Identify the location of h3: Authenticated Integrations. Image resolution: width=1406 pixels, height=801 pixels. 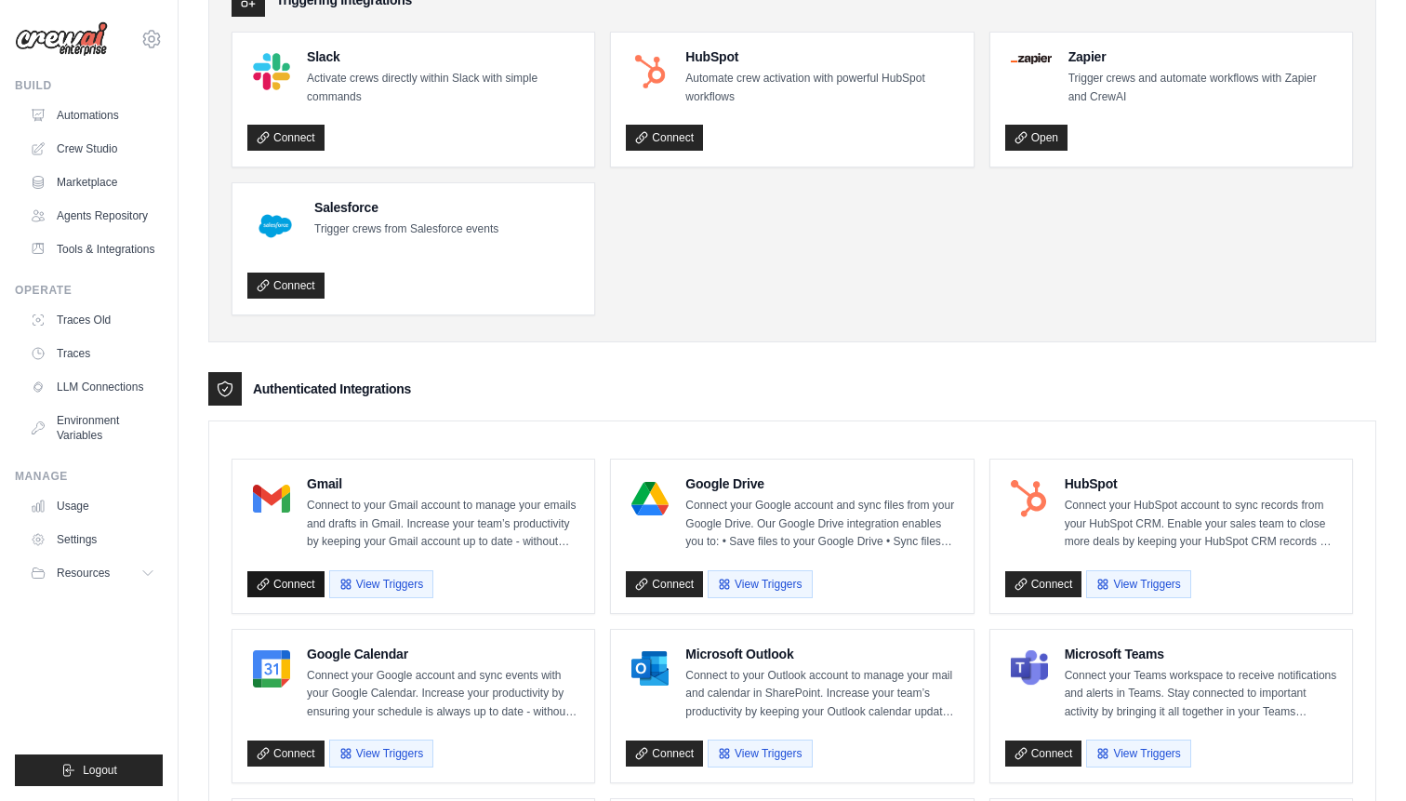
(332, 389).